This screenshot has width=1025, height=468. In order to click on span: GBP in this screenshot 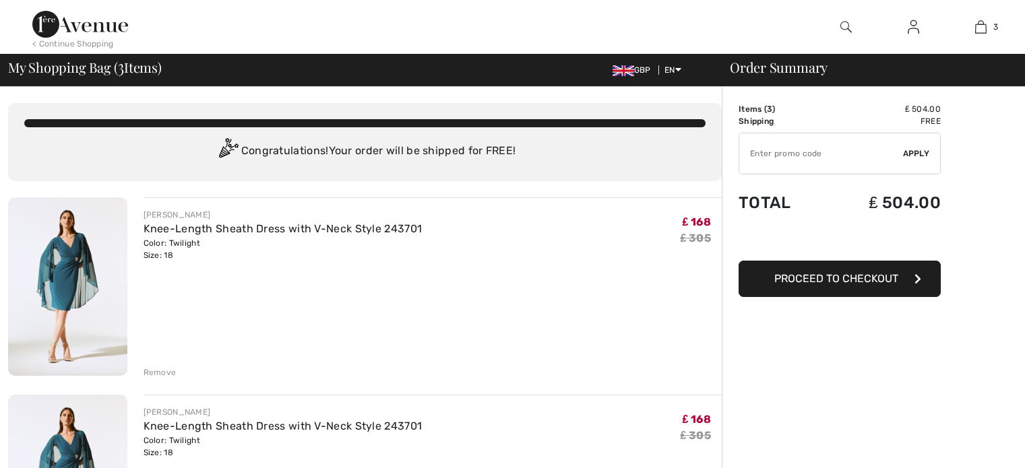, I will do `click(634, 70)`.